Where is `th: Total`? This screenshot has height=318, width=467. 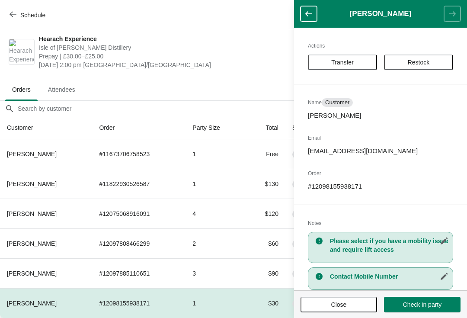 th: Total is located at coordinates (265, 127).